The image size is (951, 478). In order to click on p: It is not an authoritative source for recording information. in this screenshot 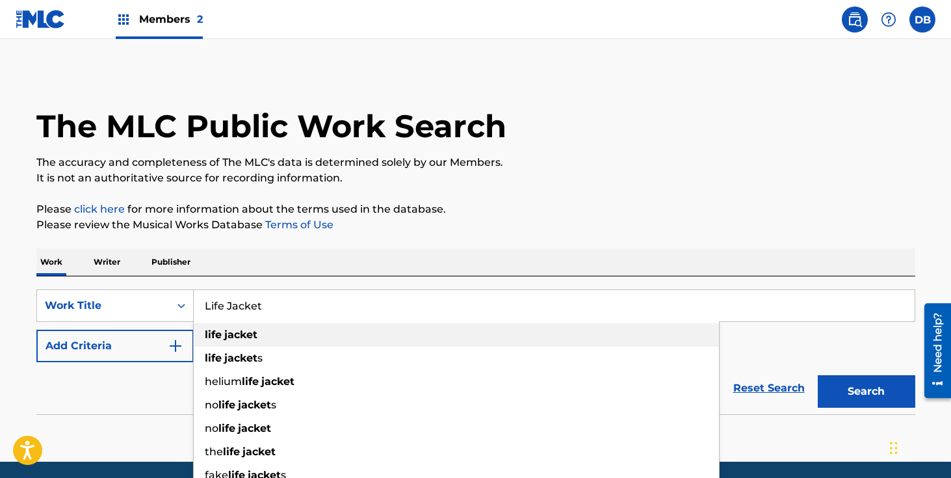, I will do `click(476, 178)`.